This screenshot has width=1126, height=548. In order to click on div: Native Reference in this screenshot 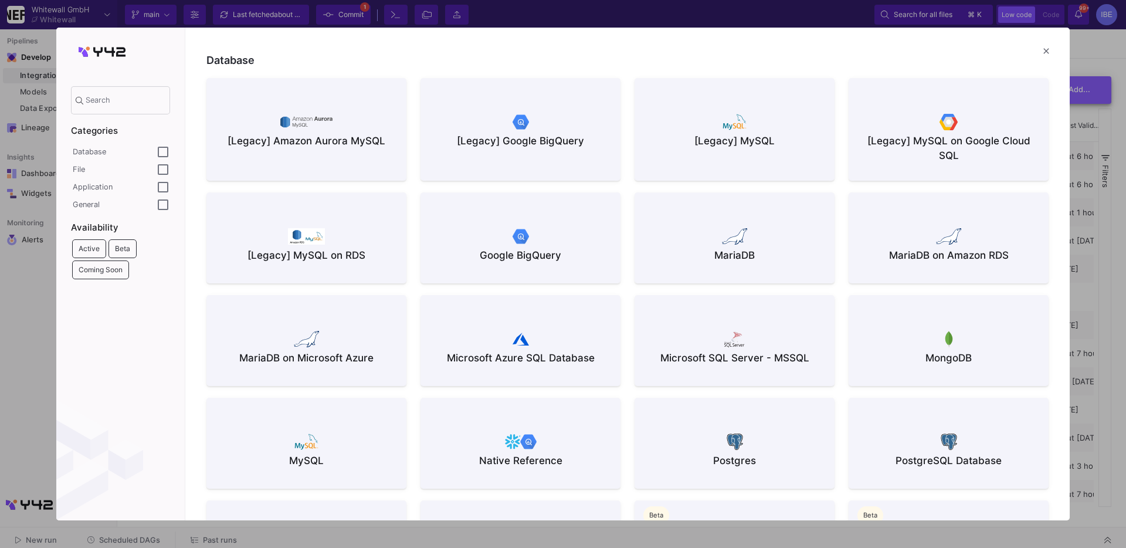, I will do `click(520, 460)`.